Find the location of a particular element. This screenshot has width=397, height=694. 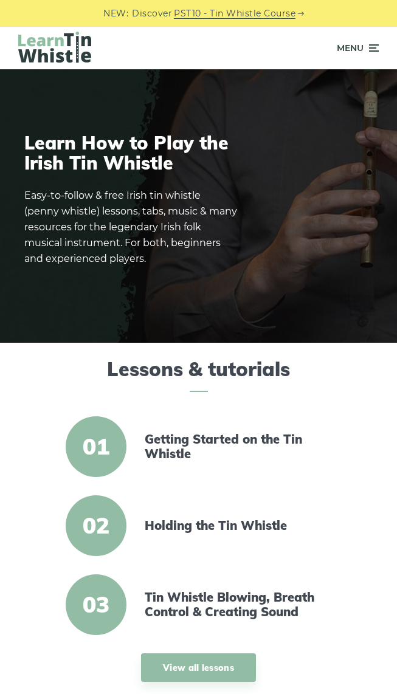

a: View all lessons is located at coordinates (198, 668).